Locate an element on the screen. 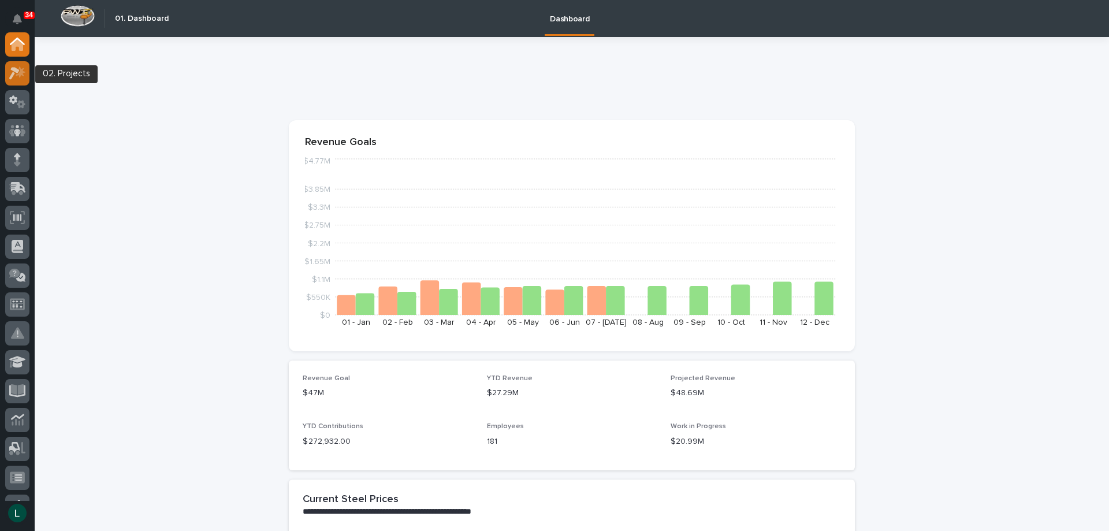 Image resolution: width=1109 pixels, height=531 pixels. p: Revenue Goals is located at coordinates (572, 143).